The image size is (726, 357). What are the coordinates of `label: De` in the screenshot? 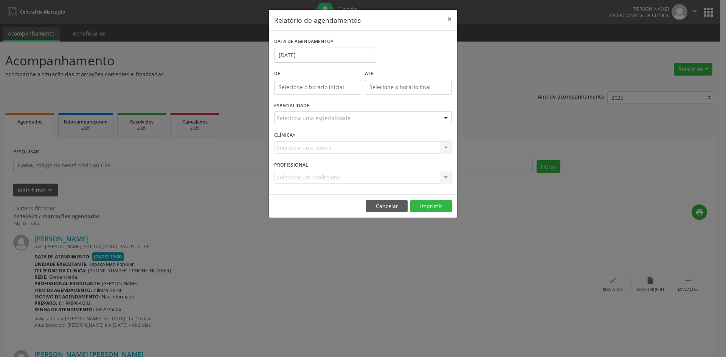 It's located at (318, 74).